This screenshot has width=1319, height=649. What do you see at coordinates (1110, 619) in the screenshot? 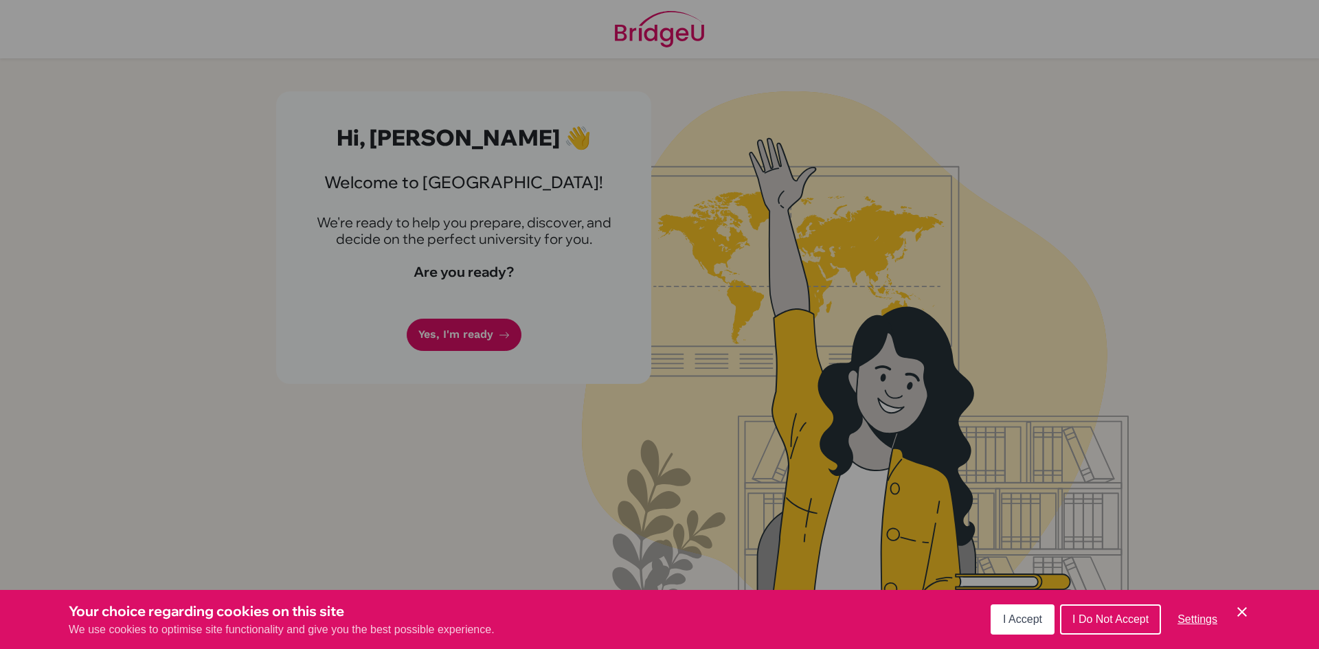
I see `span: I Do Not Accept` at bounding box center [1110, 619].